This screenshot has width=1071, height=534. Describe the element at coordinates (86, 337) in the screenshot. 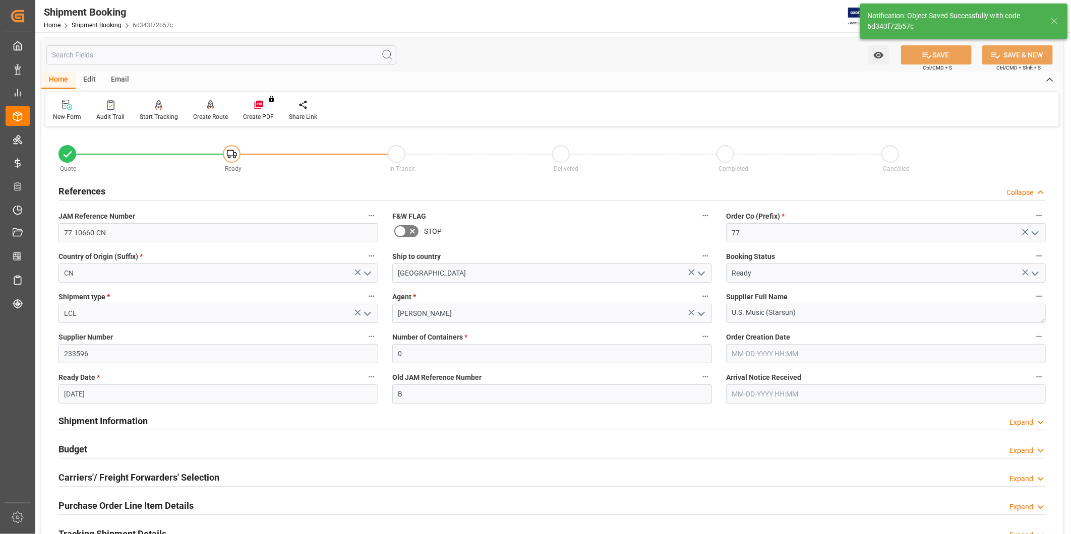

I see `span: Supplier Number` at that location.